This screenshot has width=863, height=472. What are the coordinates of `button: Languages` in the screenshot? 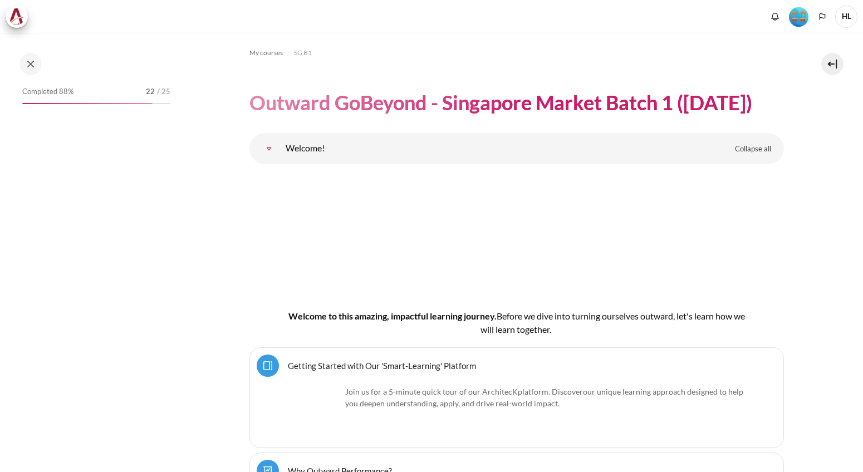 It's located at (822, 17).